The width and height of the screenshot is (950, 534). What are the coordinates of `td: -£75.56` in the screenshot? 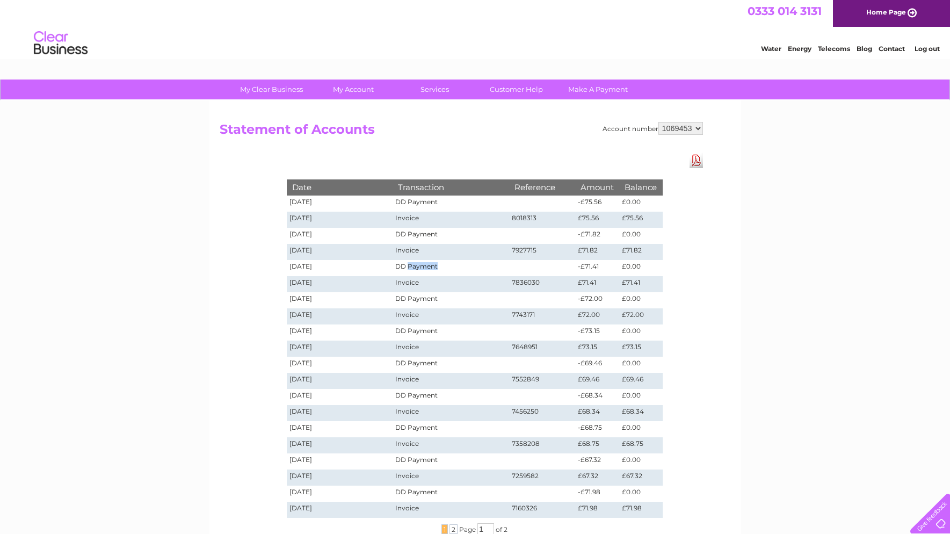 It's located at (597, 204).